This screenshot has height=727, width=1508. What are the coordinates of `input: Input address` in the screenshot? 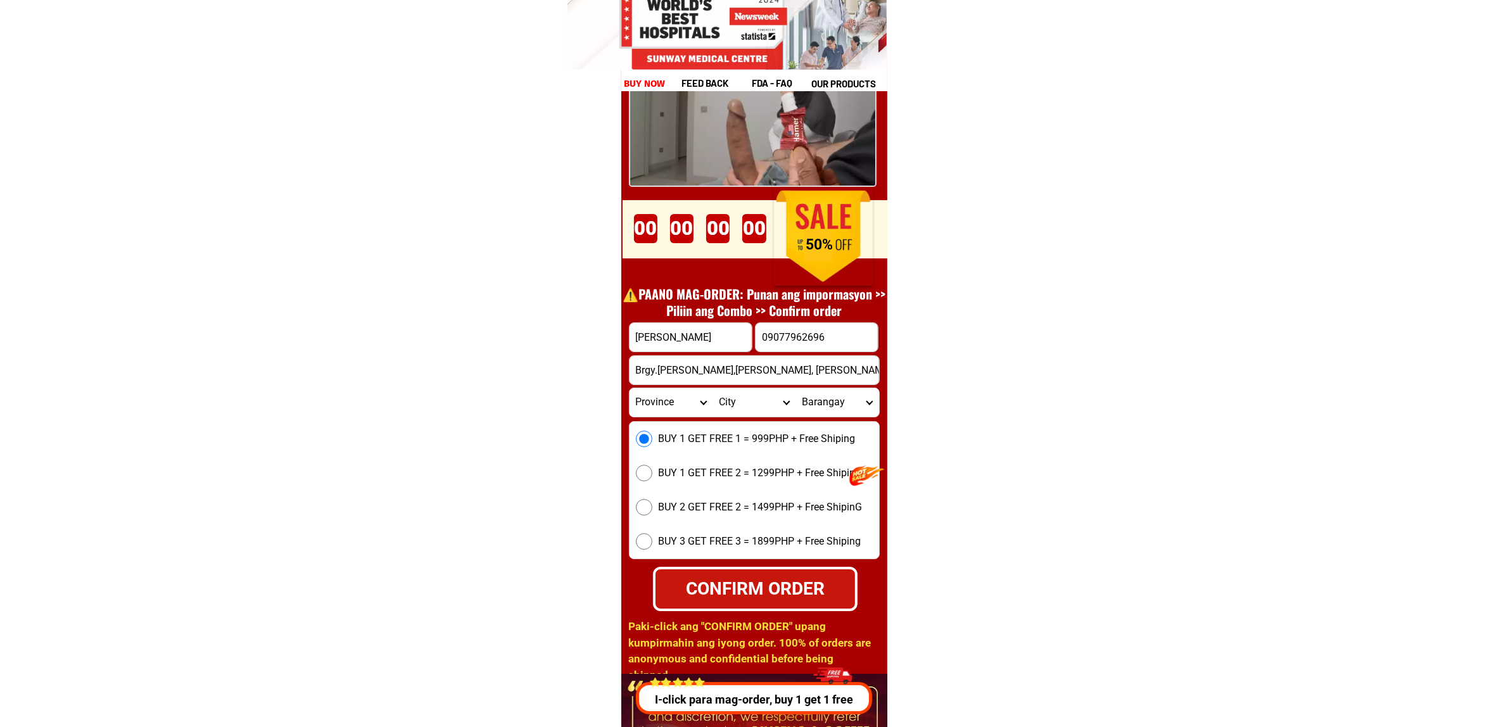 It's located at (754, 370).